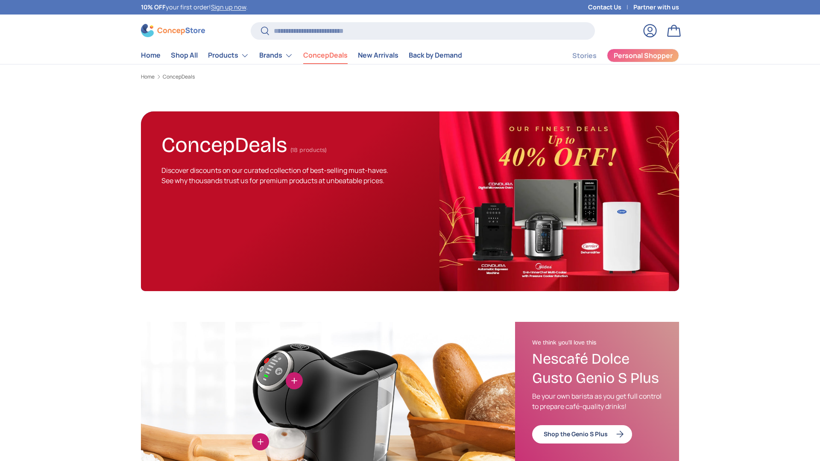 Image resolution: width=820 pixels, height=461 pixels. I want to click on a: ConcepStore, so click(173, 30).